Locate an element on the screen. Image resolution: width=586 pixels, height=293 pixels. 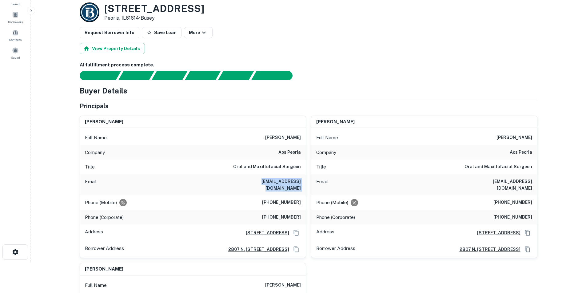
div: Documents found, AI parsing details... is located at coordinates (169, 76).